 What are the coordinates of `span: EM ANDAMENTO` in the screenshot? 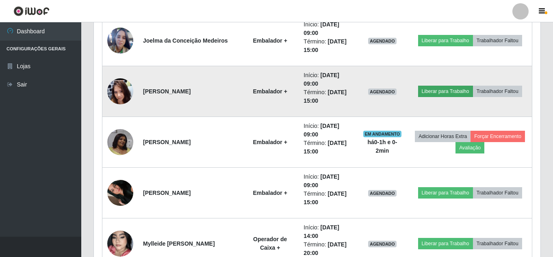 It's located at (382, 134).